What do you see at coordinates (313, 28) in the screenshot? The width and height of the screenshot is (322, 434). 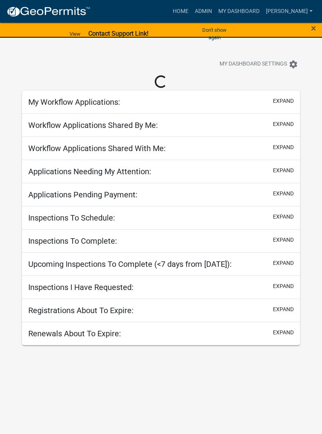 I see `button: Close` at bounding box center [313, 28].